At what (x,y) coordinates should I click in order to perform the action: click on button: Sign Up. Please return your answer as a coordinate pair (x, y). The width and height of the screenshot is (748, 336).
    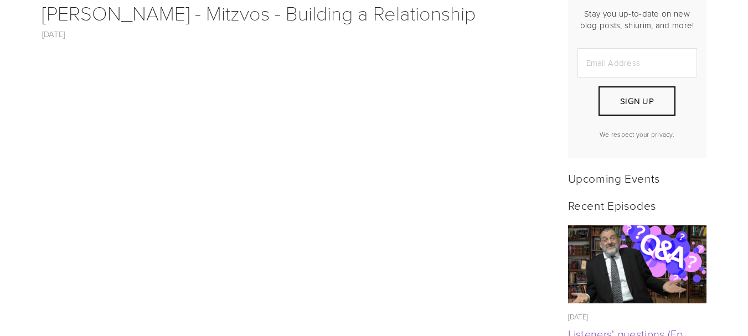
    Looking at the image, I should click on (637, 101).